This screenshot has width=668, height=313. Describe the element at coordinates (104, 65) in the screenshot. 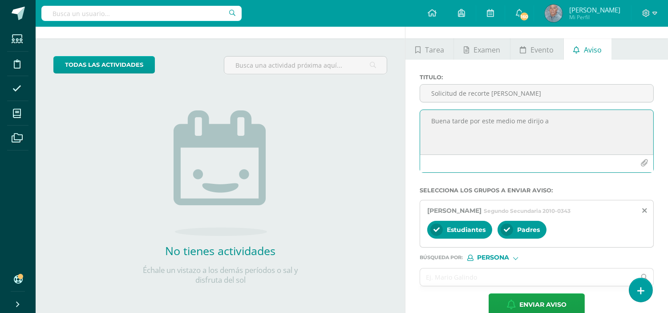

I see `a: todas las Actividades` at that location.